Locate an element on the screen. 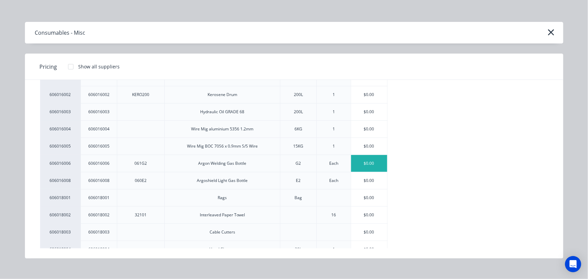 This screenshot has height=279, width=588. div: Wire Mig BOC 70S6 x 0.9mm S/S Wire is located at coordinates (222, 146).